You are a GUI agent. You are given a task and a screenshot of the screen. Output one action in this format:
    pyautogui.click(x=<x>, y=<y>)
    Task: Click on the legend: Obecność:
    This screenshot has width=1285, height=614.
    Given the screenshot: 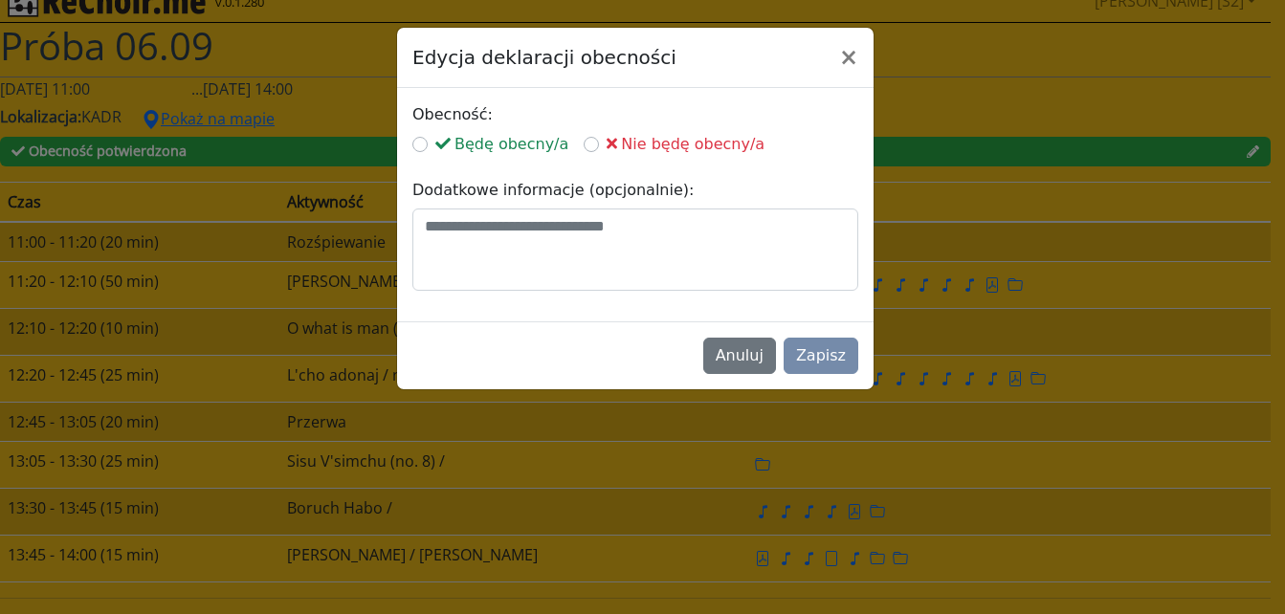 What is the action you would take?
    pyautogui.click(x=636, y=118)
    